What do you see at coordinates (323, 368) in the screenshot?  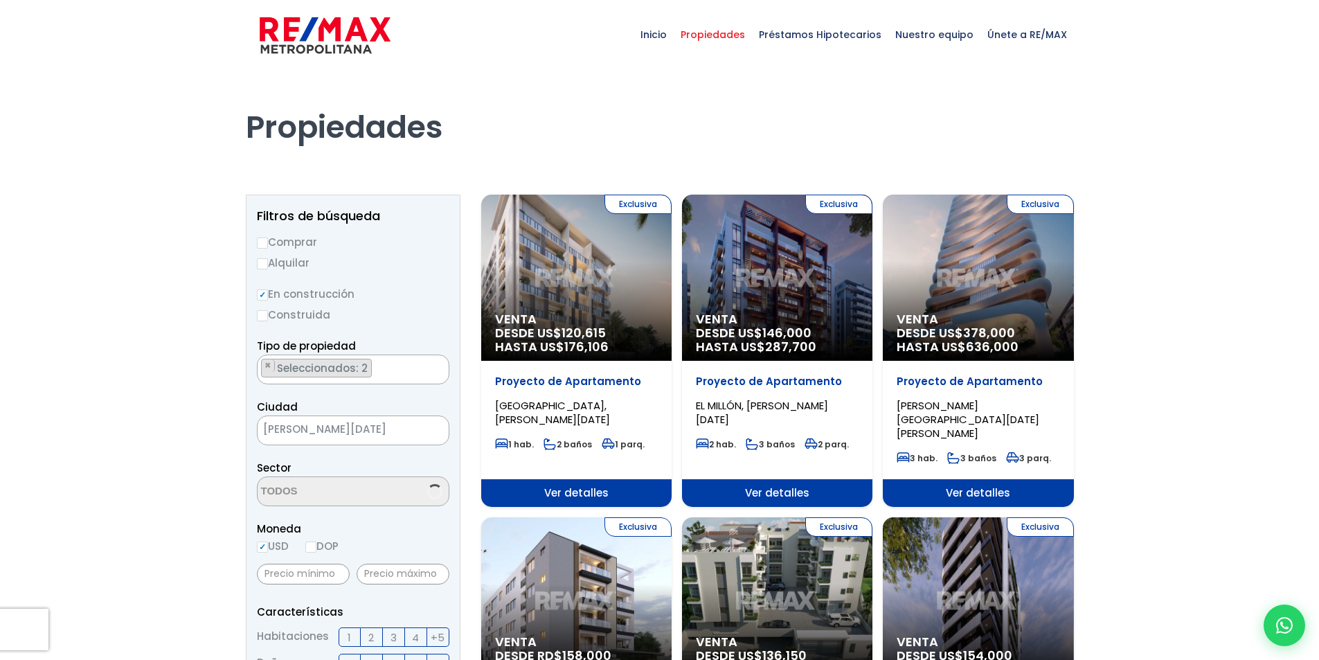 I see `span: Seleccionados: 2` at bounding box center [323, 368].